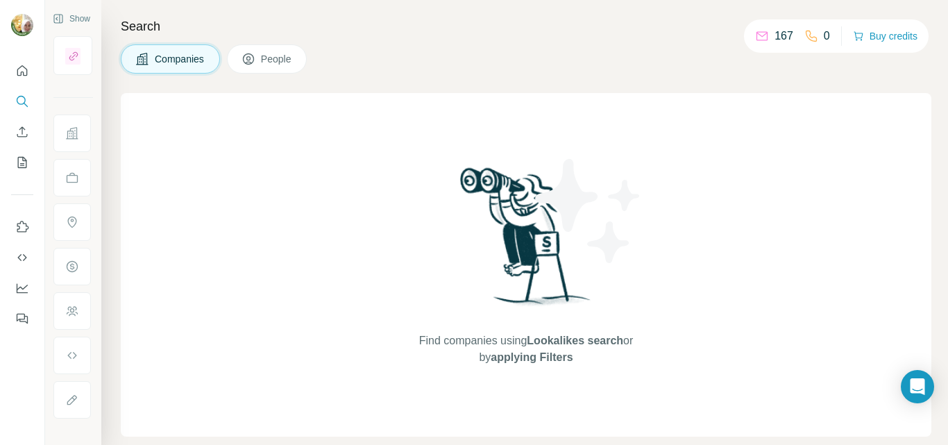 Image resolution: width=948 pixels, height=445 pixels. Describe the element at coordinates (22, 132) in the screenshot. I see `button: Enrich CSV` at that location.